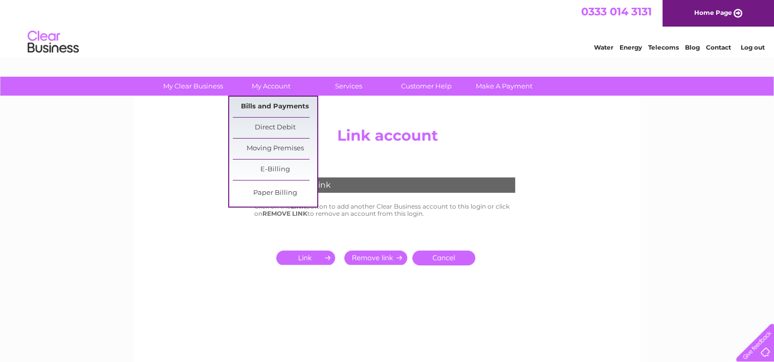  What do you see at coordinates (504, 86) in the screenshot?
I see `a: Make A Payment` at bounding box center [504, 86].